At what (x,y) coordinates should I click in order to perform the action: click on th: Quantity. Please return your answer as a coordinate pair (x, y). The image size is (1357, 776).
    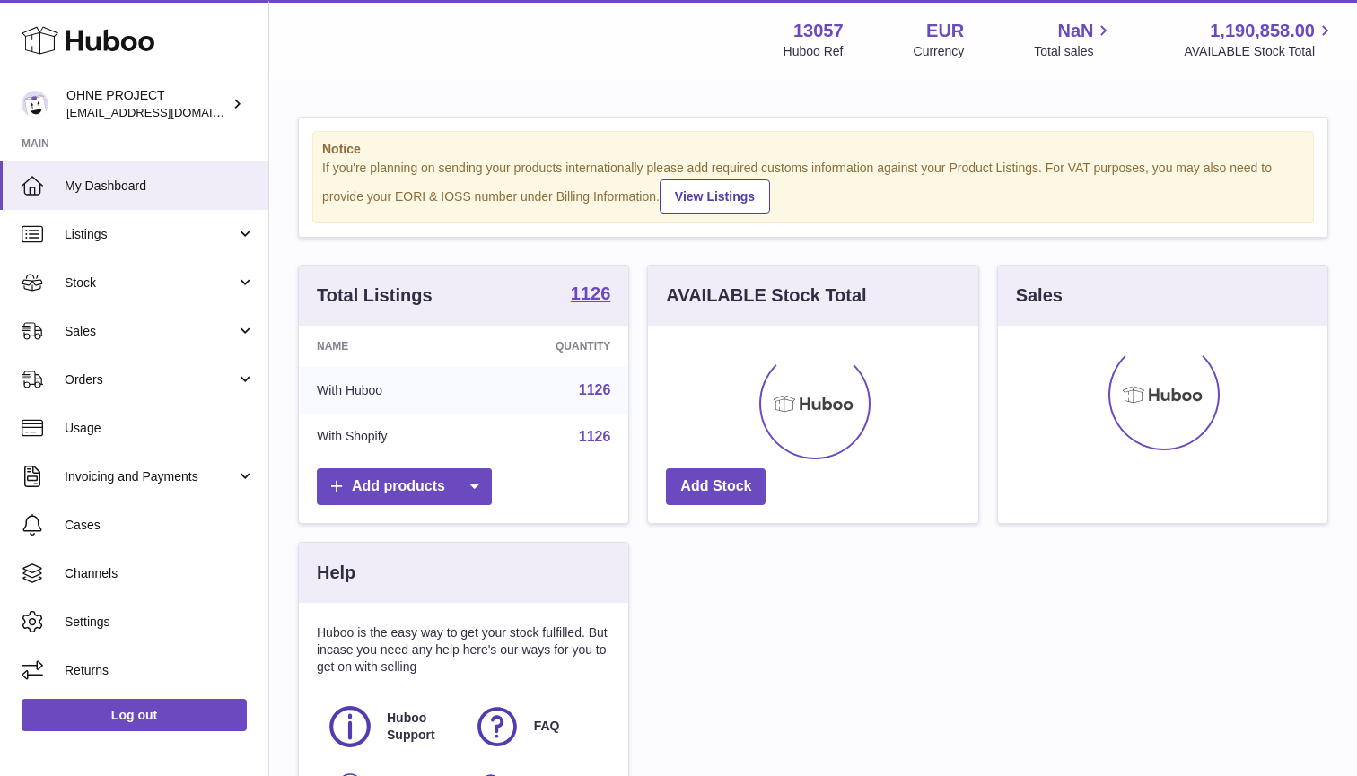
    Looking at the image, I should click on (552, 346).